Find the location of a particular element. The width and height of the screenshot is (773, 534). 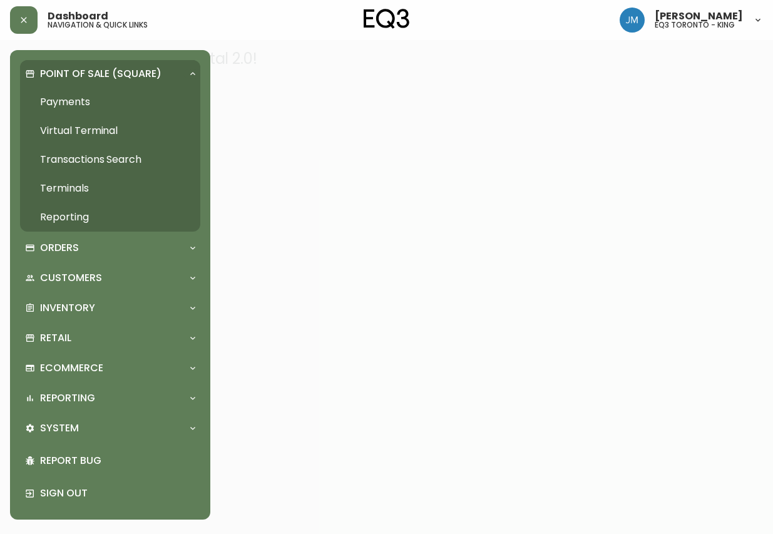

a: Payments is located at coordinates (110, 102).